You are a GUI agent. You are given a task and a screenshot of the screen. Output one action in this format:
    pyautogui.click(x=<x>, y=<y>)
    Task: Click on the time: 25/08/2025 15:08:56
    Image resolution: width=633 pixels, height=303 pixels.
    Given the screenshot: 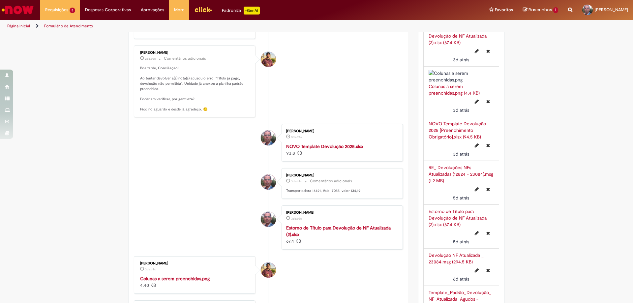 What is the action you would take?
    pyautogui.click(x=461, y=60)
    